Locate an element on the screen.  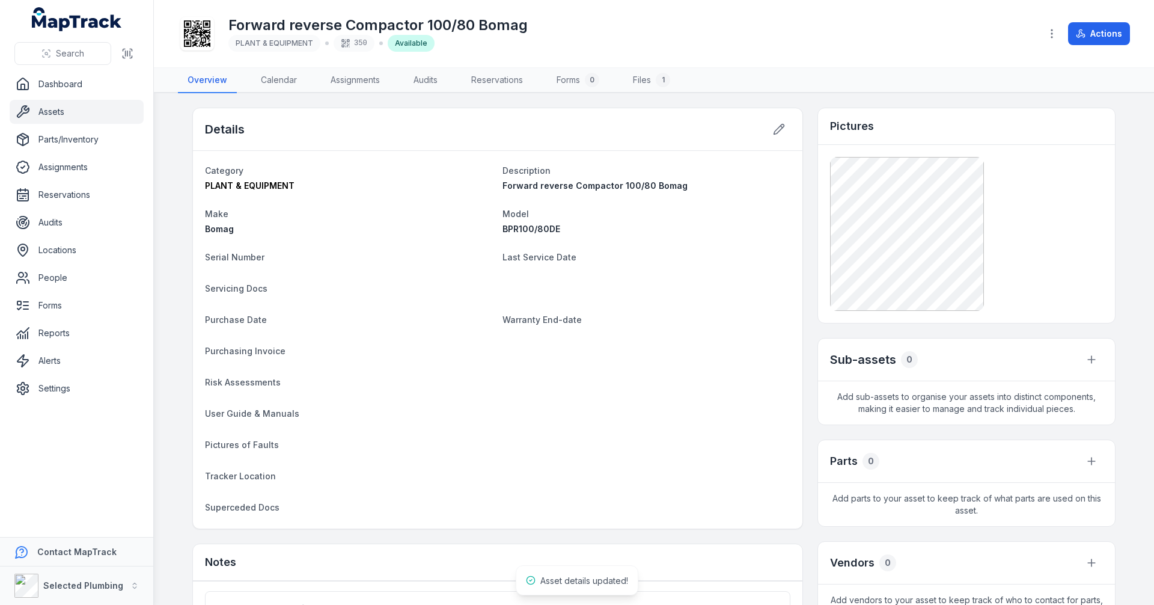
span: Forward reverse Compactor 100/80 Bomag is located at coordinates (595, 185).